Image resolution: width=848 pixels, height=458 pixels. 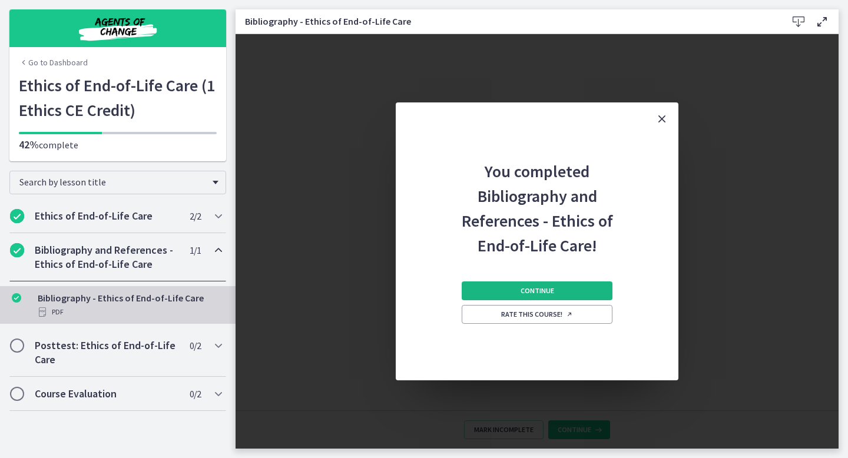 What do you see at coordinates (507, 21) in the screenshot?
I see `h3: Bibliography - Ethics of End-of-Life Care` at bounding box center [507, 21].